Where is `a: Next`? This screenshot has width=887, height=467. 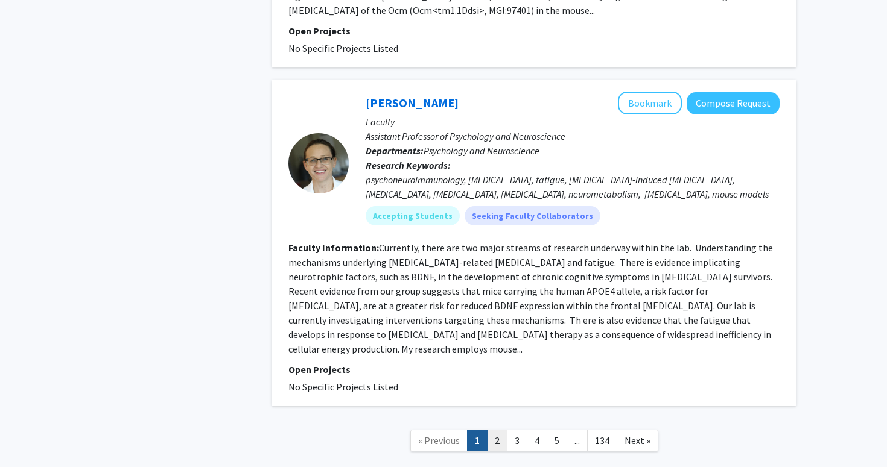
a: Next is located at coordinates (637, 441).